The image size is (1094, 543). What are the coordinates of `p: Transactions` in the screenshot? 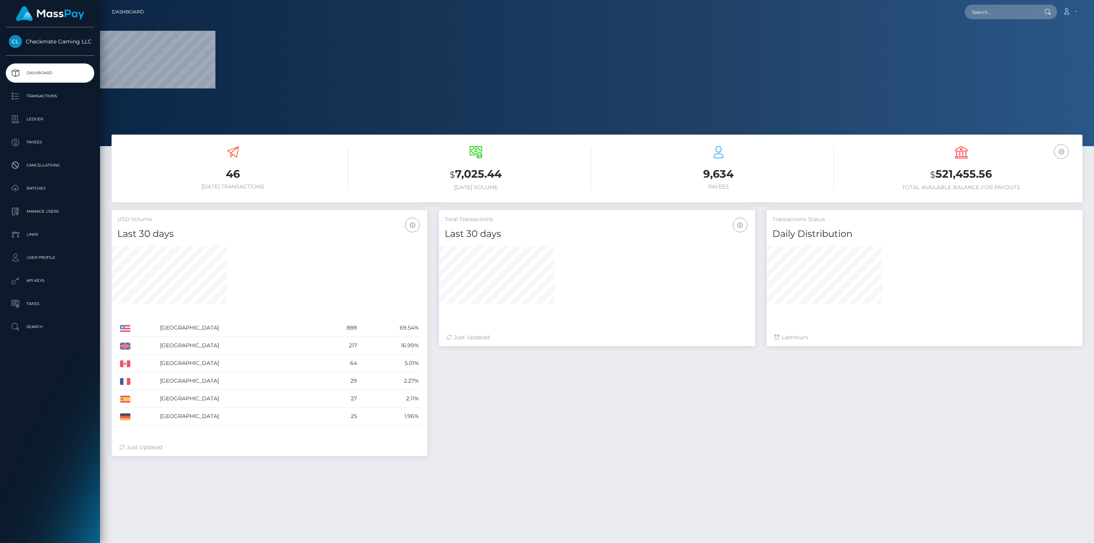 It's located at (50, 96).